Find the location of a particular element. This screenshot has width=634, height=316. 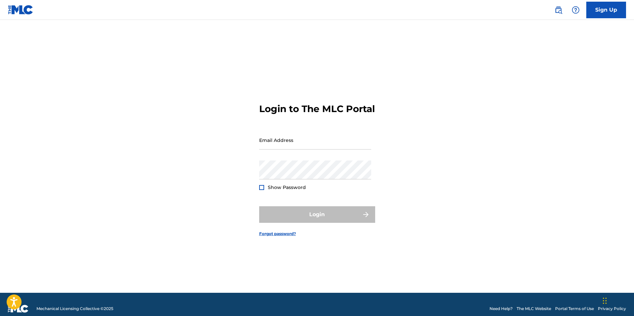

img: help is located at coordinates (576, 10).